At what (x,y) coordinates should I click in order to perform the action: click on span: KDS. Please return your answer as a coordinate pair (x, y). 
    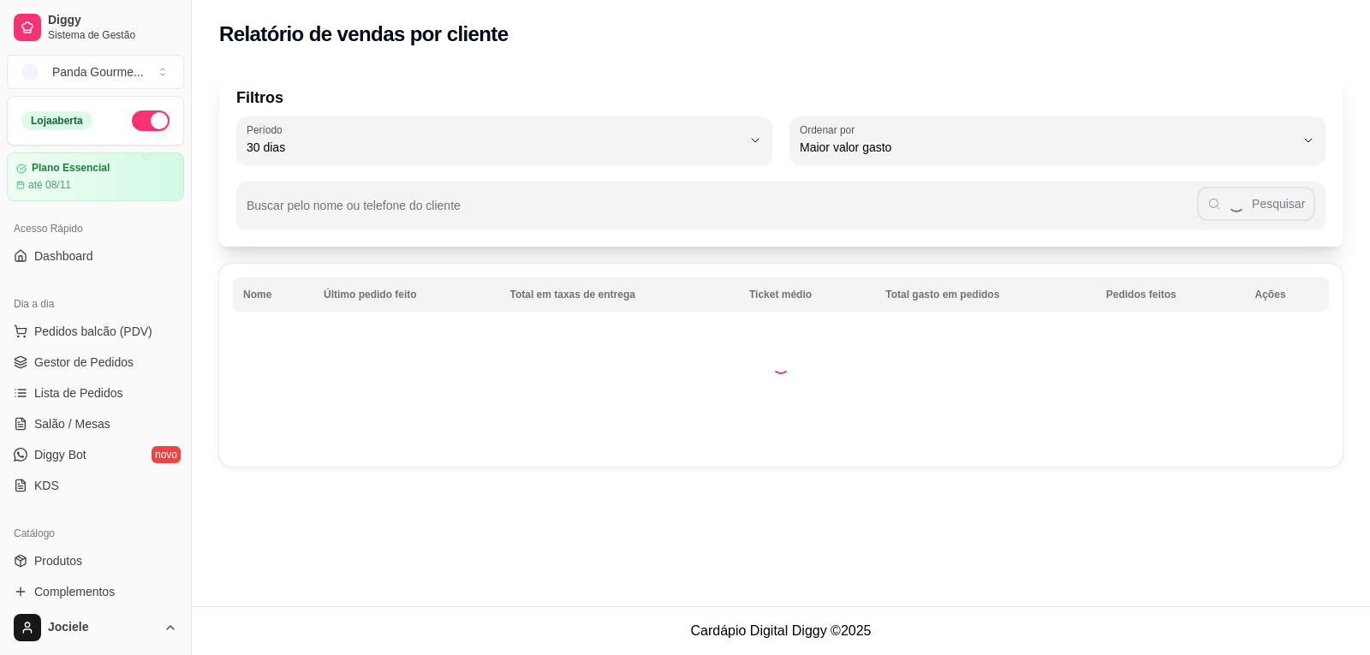
    Looking at the image, I should click on (46, 486).